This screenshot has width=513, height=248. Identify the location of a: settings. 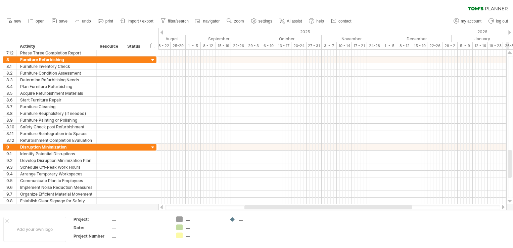
(262, 21).